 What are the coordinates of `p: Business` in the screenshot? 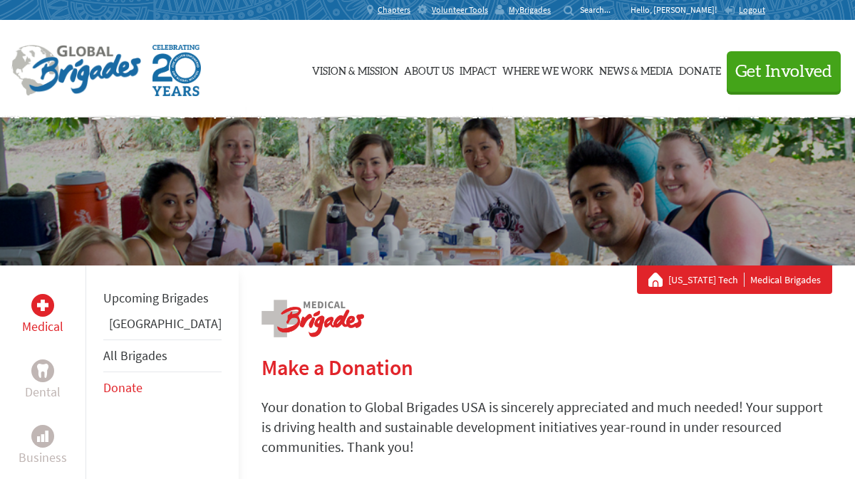 It's located at (43, 458).